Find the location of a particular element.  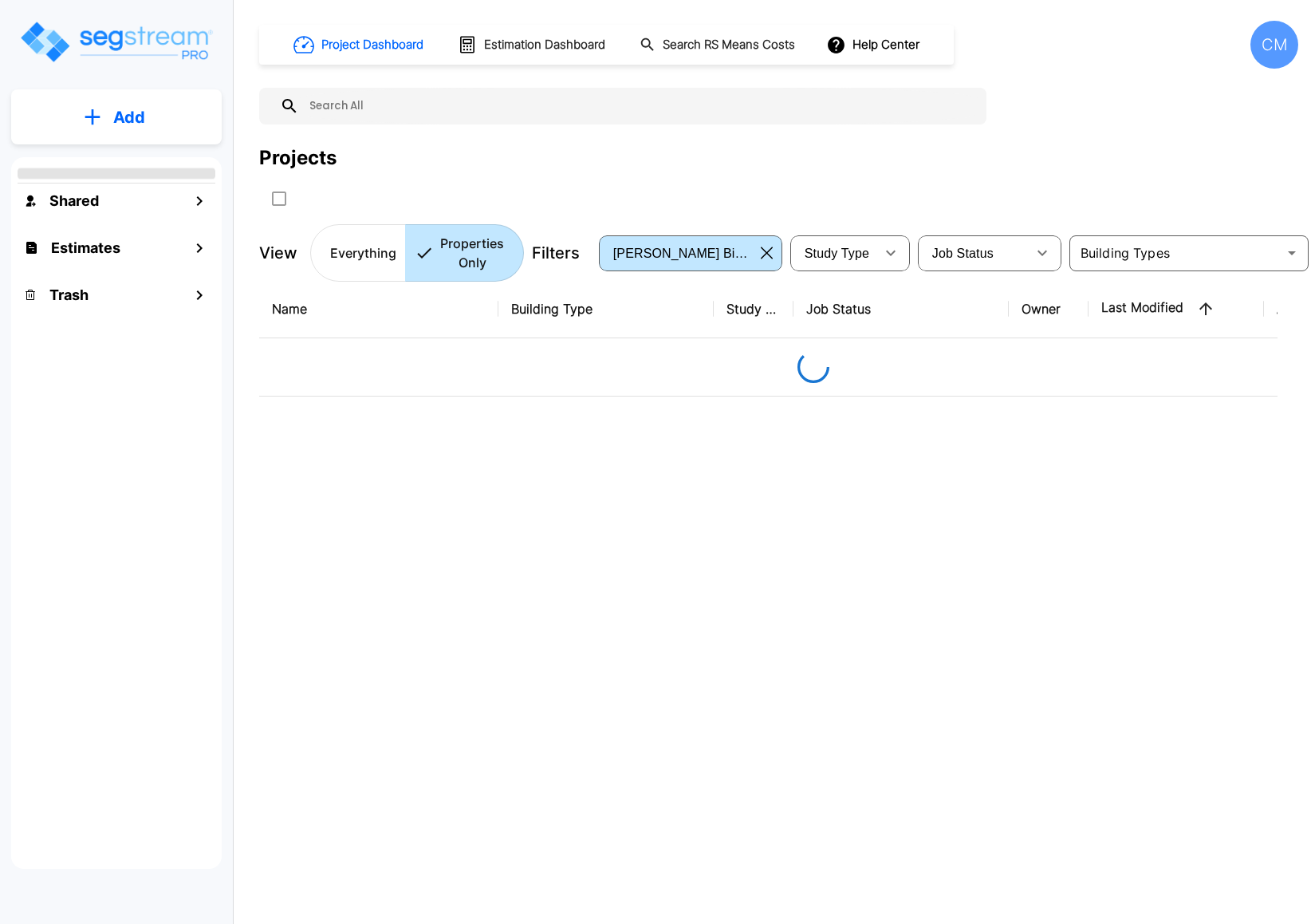

p: Add is located at coordinates (130, 117).